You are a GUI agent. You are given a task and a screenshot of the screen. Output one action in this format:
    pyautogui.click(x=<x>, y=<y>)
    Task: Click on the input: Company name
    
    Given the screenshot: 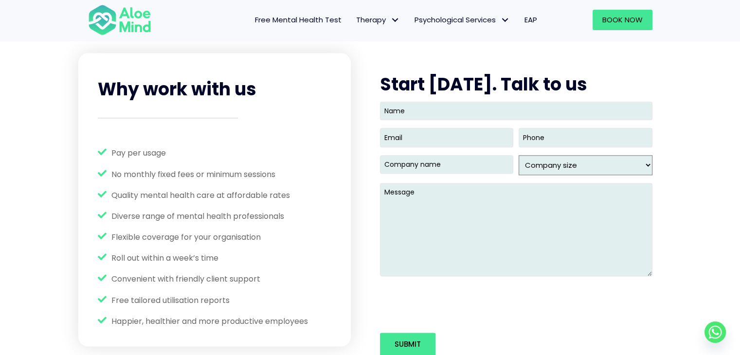 What is the action you would take?
    pyautogui.click(x=446, y=164)
    